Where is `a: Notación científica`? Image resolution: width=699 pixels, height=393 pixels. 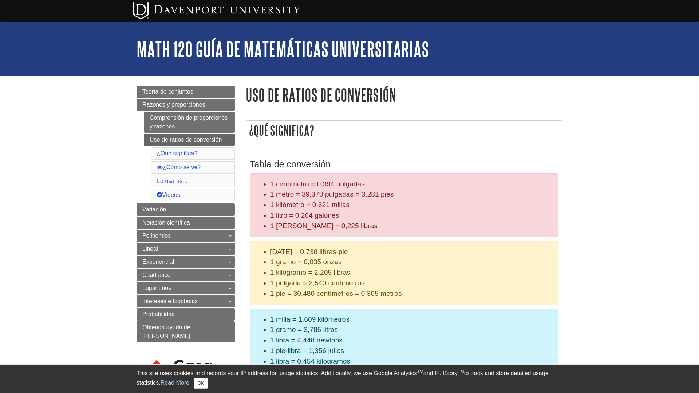
a: Notación científica is located at coordinates (186, 223).